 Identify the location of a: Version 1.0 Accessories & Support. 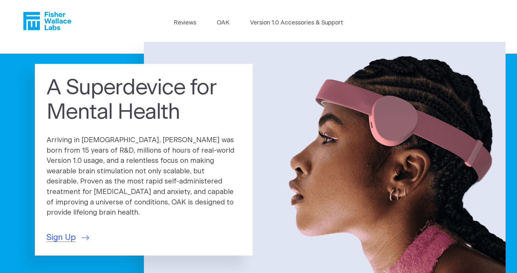
(297, 23).